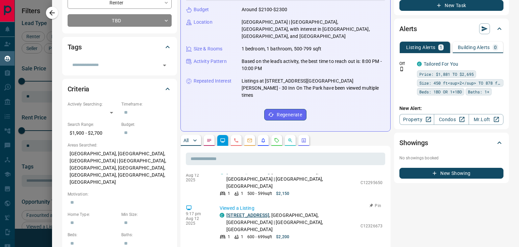  What do you see at coordinates (120, 89) in the screenshot?
I see `div: Criteria` at bounding box center [120, 89].